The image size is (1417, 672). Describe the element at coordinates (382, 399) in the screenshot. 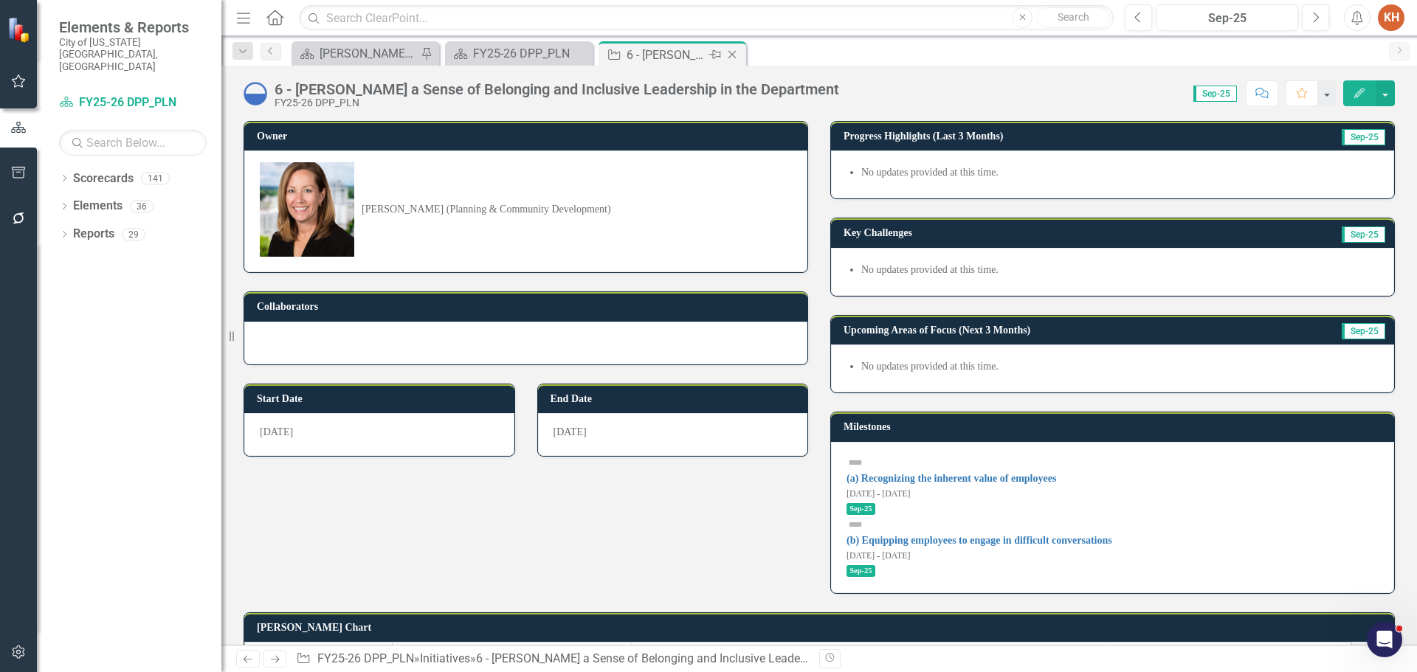

I see `h3: Start Date` at that location.